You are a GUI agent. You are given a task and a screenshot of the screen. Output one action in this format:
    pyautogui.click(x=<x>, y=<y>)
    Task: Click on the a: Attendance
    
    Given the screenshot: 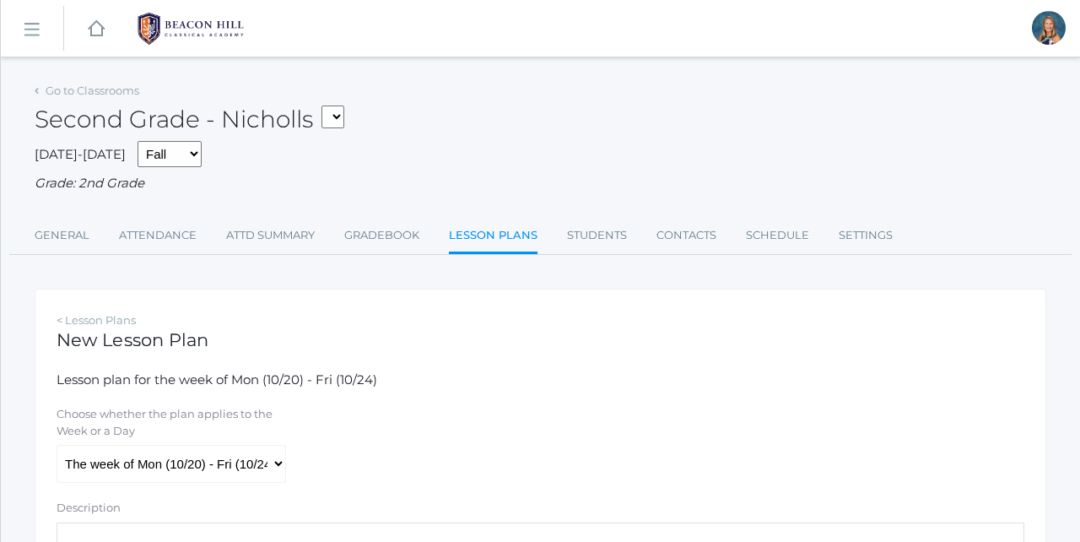 What is the action you would take?
    pyautogui.click(x=158, y=235)
    